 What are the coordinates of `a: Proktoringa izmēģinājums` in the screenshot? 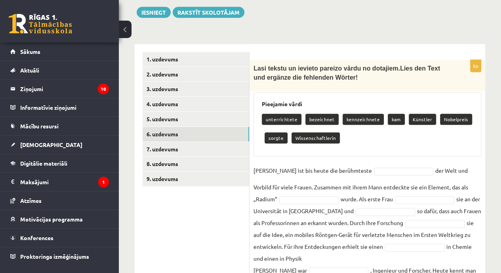 It's located at (59, 256).